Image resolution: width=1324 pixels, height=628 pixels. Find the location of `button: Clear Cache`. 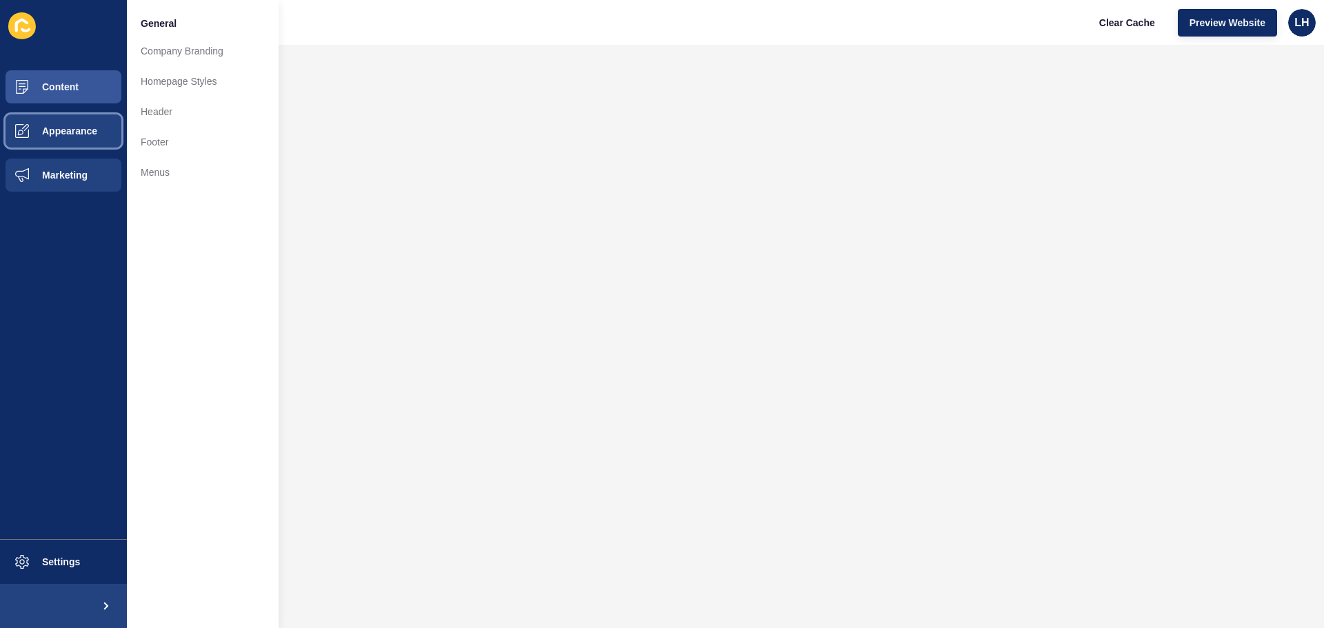

button: Clear Cache is located at coordinates (1127, 23).